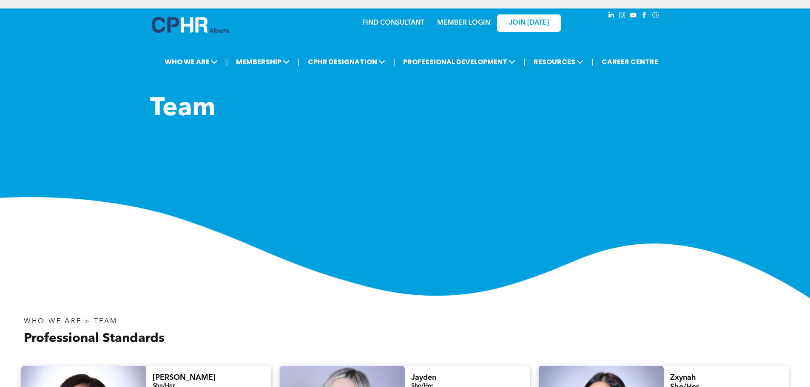 The image size is (810, 387). What do you see at coordinates (459, 62) in the screenshot?
I see `span: PROFESSIONAL DEVELOPMENT` at bounding box center [459, 62].